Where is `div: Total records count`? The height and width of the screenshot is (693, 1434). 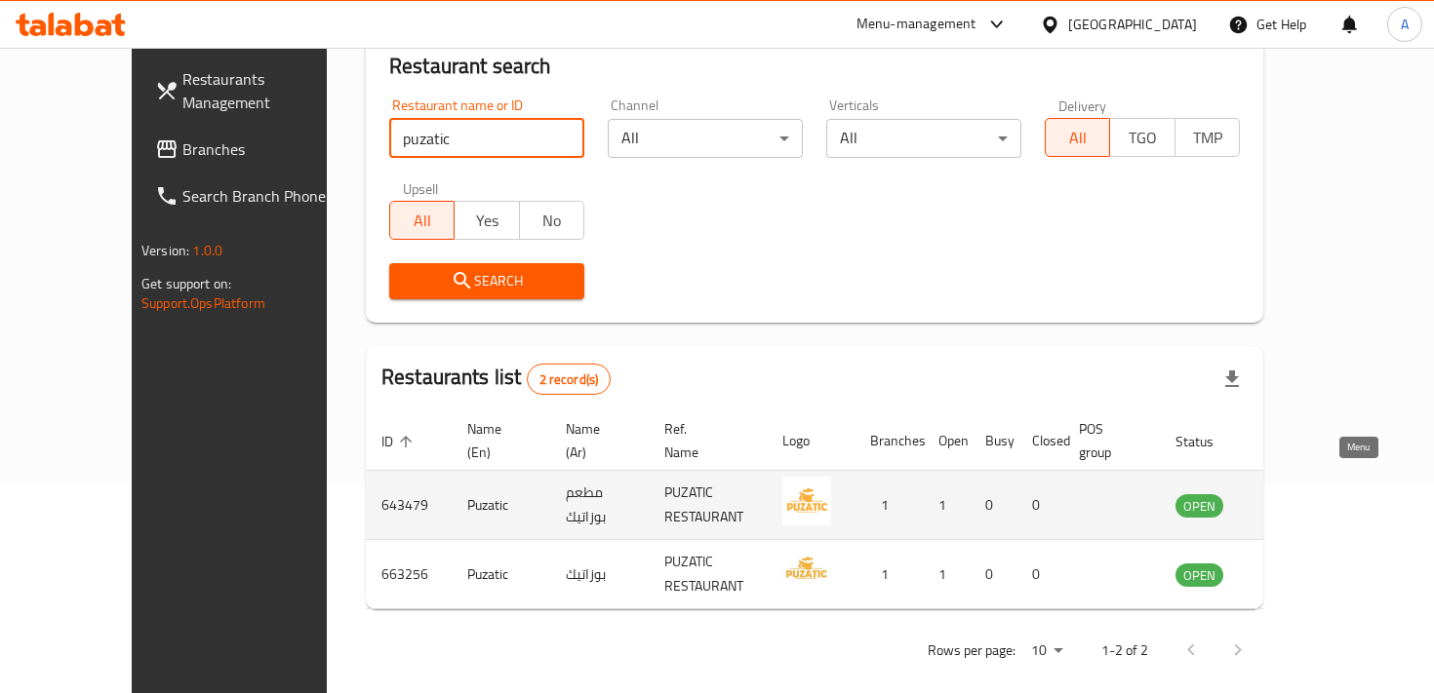
div: Total records count is located at coordinates (569, 379).